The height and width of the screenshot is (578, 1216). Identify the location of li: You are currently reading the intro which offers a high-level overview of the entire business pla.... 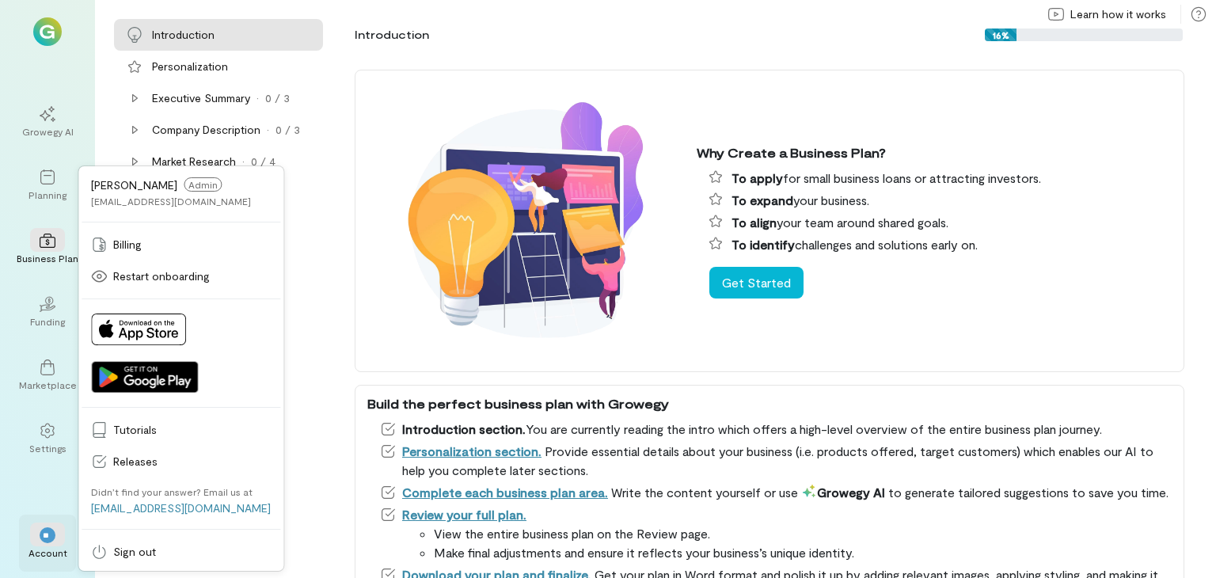
(776, 429).